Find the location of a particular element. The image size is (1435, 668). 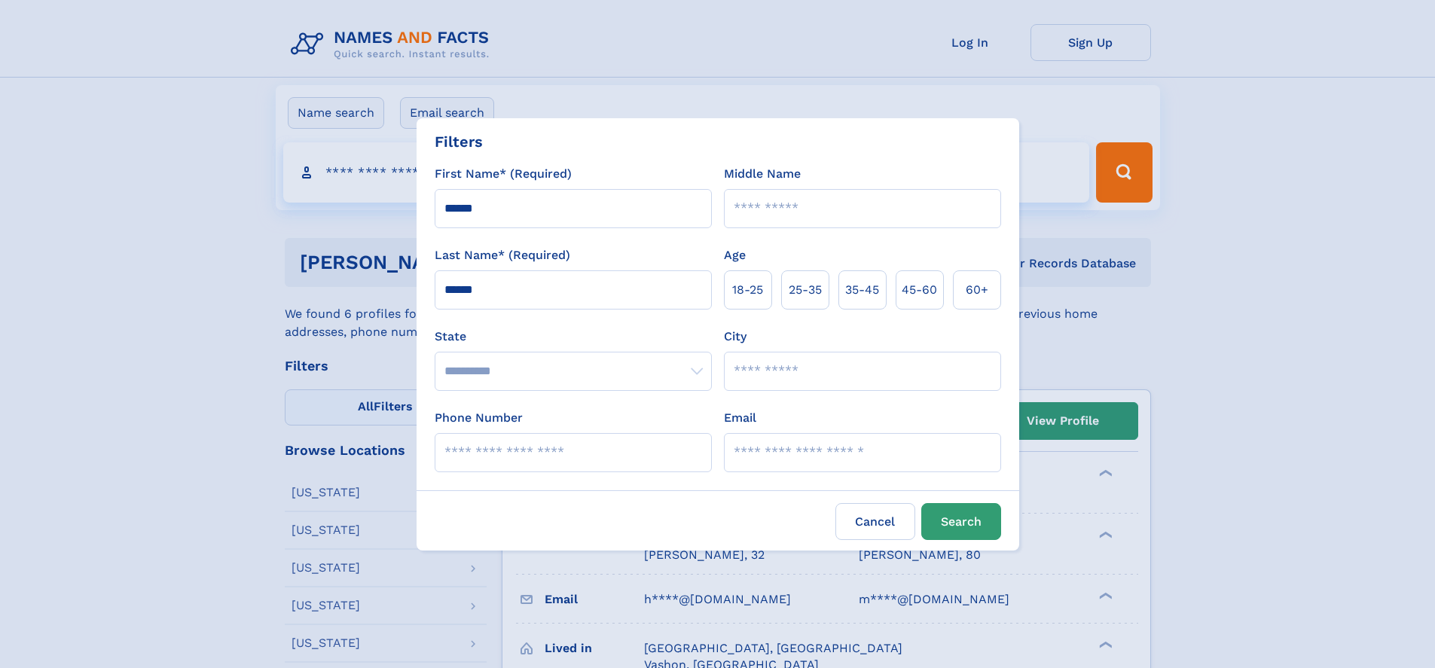

span: 18‑25 is located at coordinates (747, 290).